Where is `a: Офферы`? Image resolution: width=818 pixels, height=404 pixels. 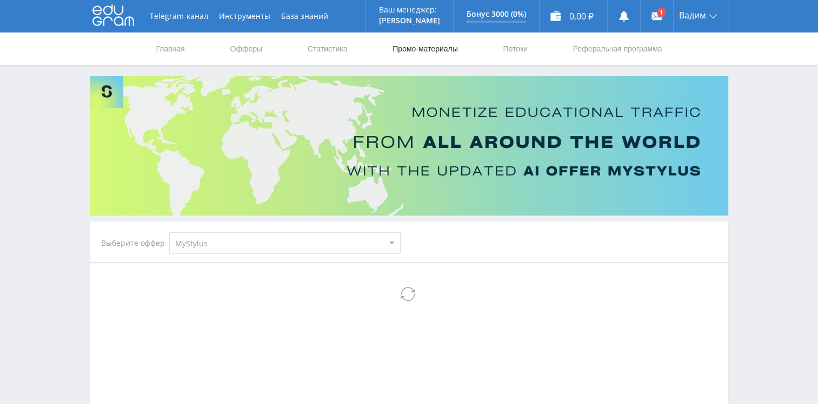
a: Офферы is located at coordinates (247, 49).